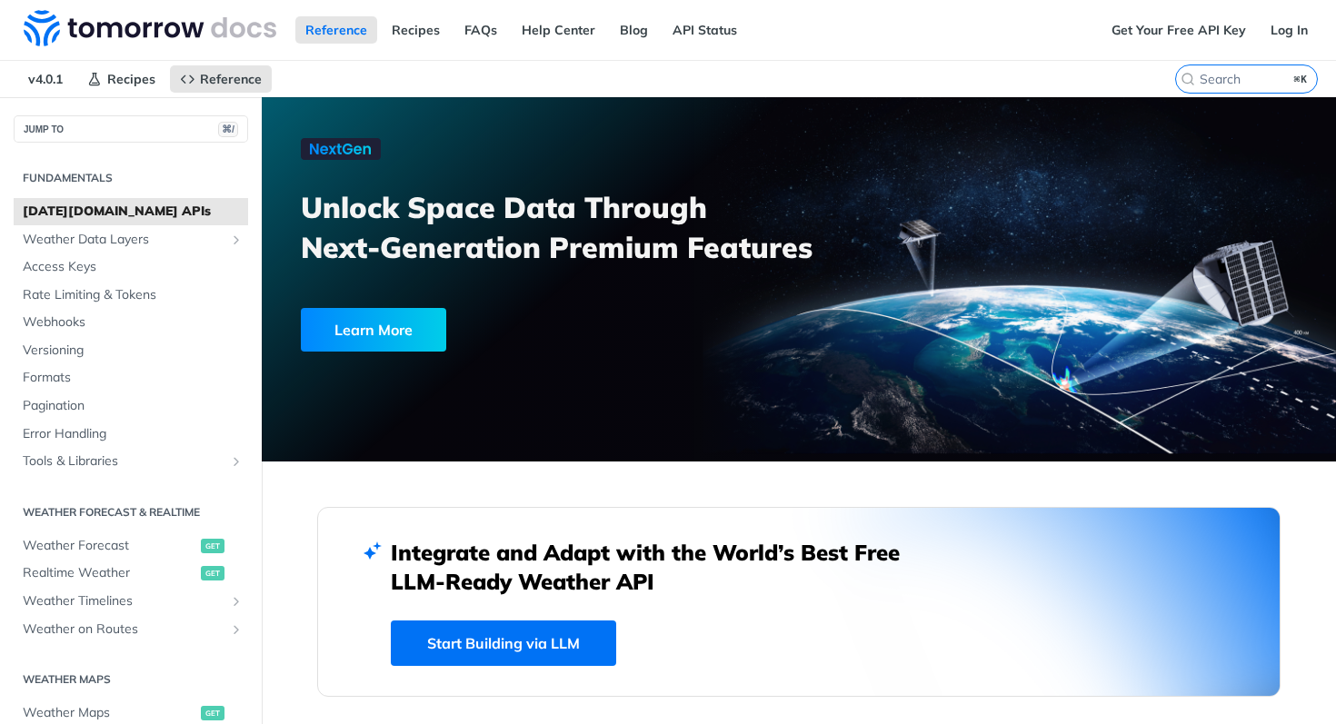 Image resolution: width=1336 pixels, height=724 pixels. What do you see at coordinates (1289, 30) in the screenshot?
I see `a: Log In` at bounding box center [1289, 30].